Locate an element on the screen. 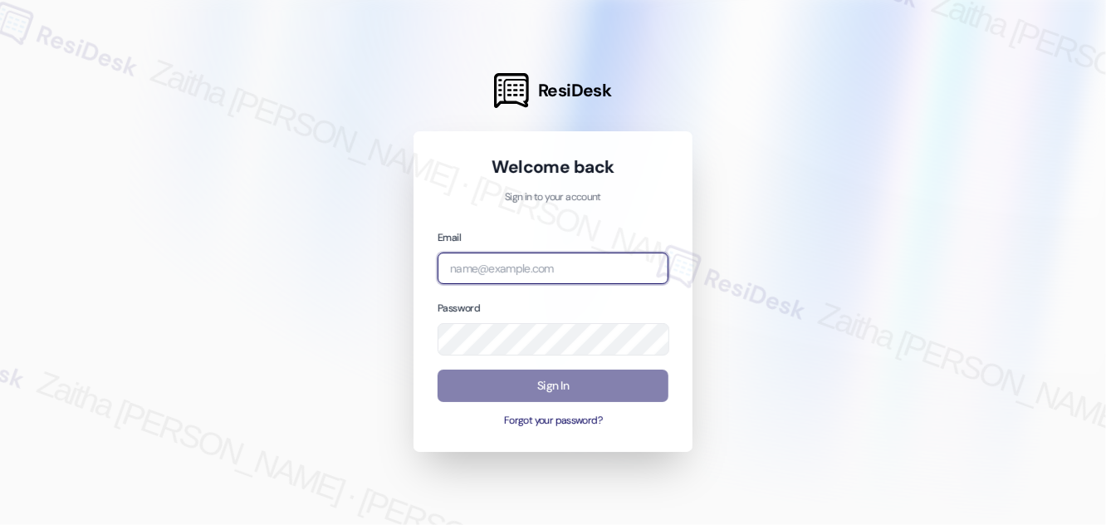 The image size is (1106, 525). label: Password is located at coordinates (458, 308).